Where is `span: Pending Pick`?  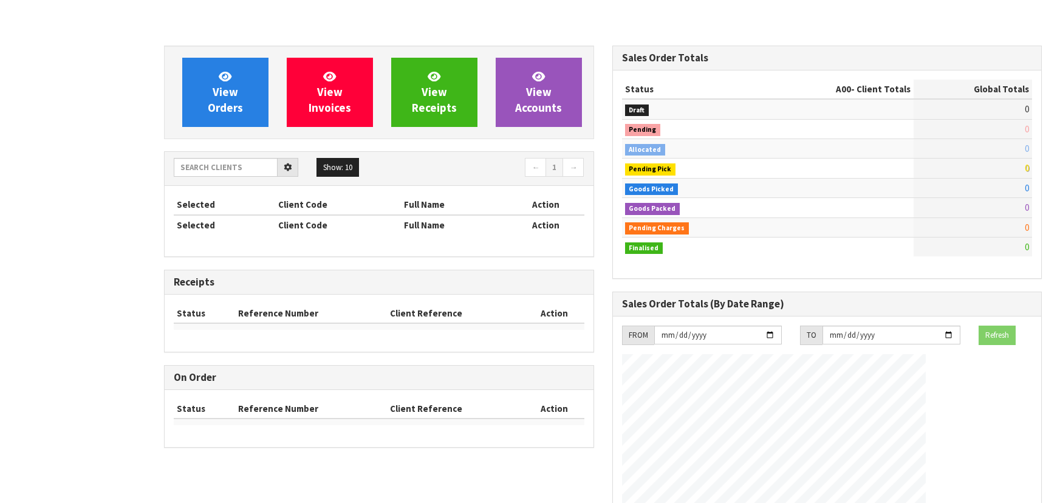
span: Pending Pick is located at coordinates (650, 169).